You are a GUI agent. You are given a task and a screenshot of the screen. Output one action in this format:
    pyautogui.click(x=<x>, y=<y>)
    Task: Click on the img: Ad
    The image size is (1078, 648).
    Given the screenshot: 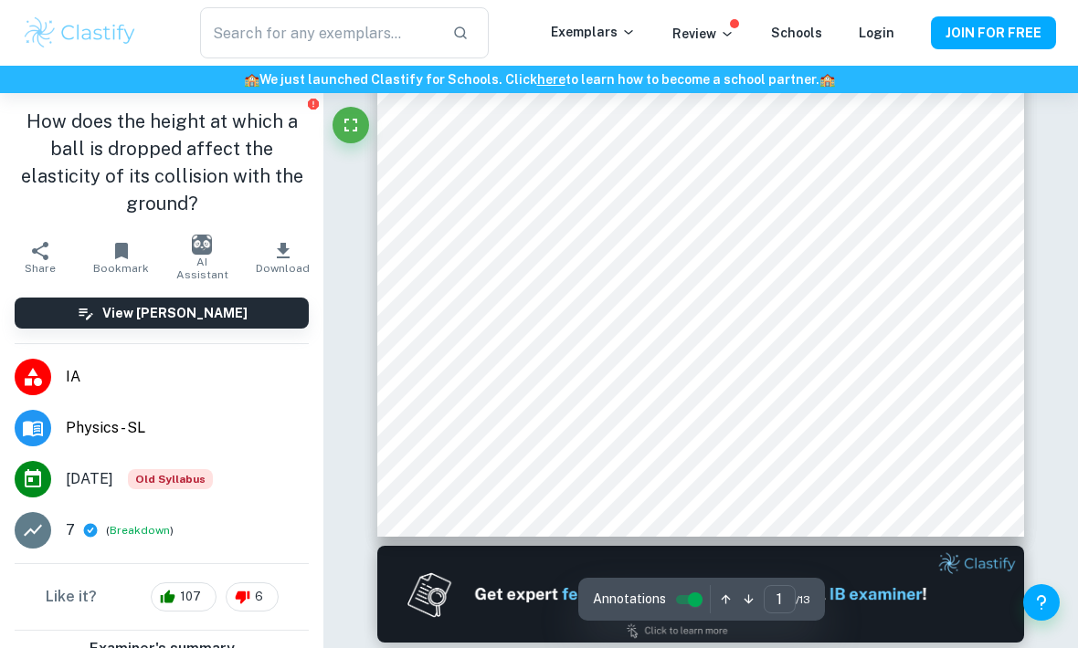 What is the action you would take?
    pyautogui.click(x=701, y=595)
    